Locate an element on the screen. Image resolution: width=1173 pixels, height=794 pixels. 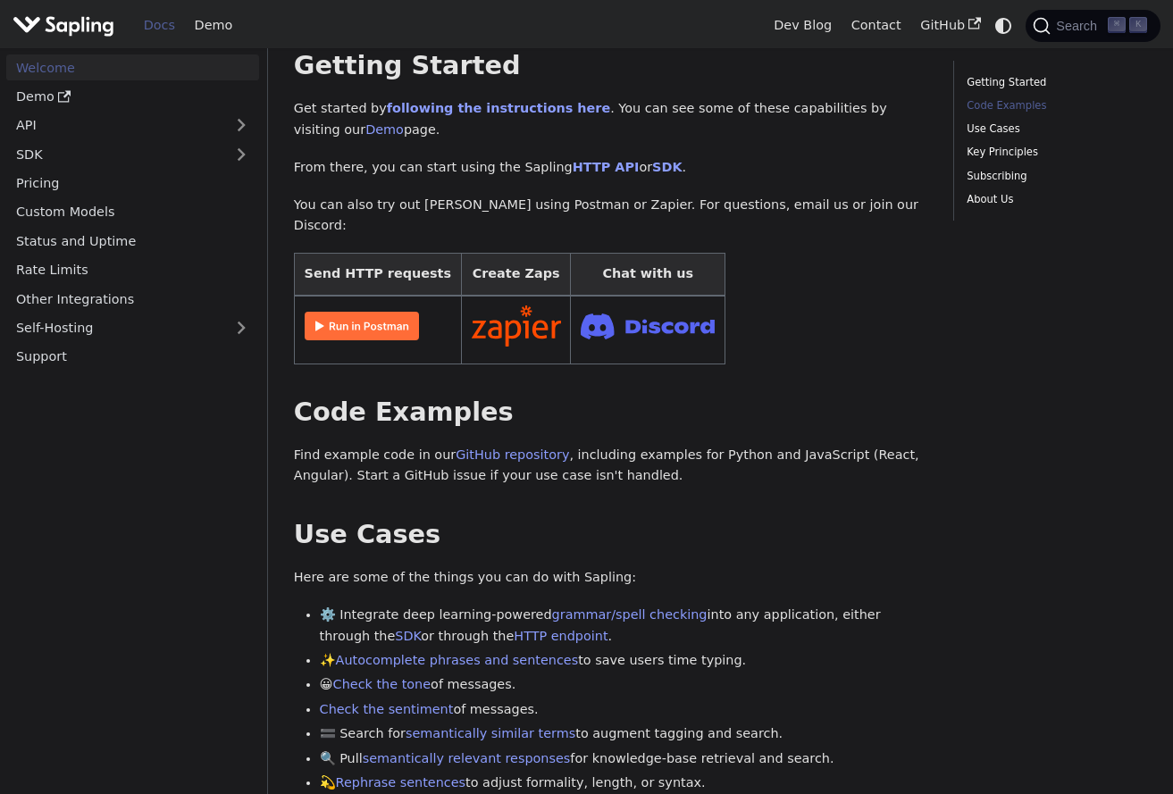
li: 🔍 Pull for knowledge-base retrieval and search. is located at coordinates (624, 759).